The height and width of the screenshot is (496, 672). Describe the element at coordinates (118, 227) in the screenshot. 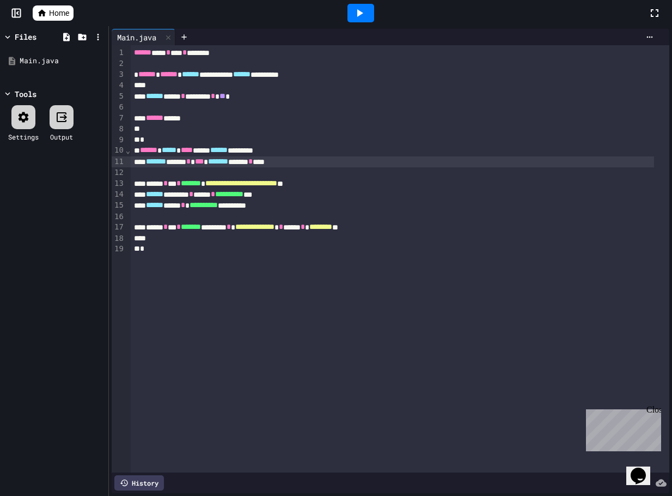

I see `div: 17` at that location.